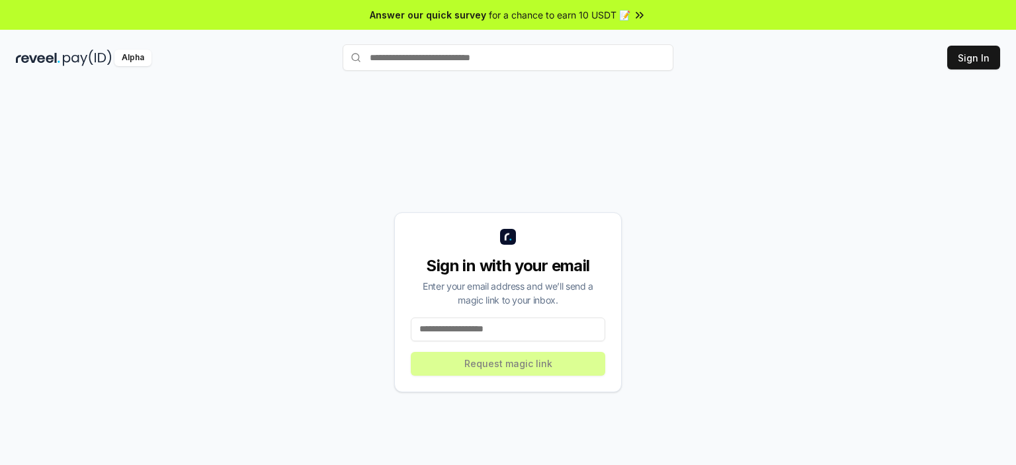  What do you see at coordinates (508, 266) in the screenshot?
I see `div: Sign in with your email` at bounding box center [508, 266].